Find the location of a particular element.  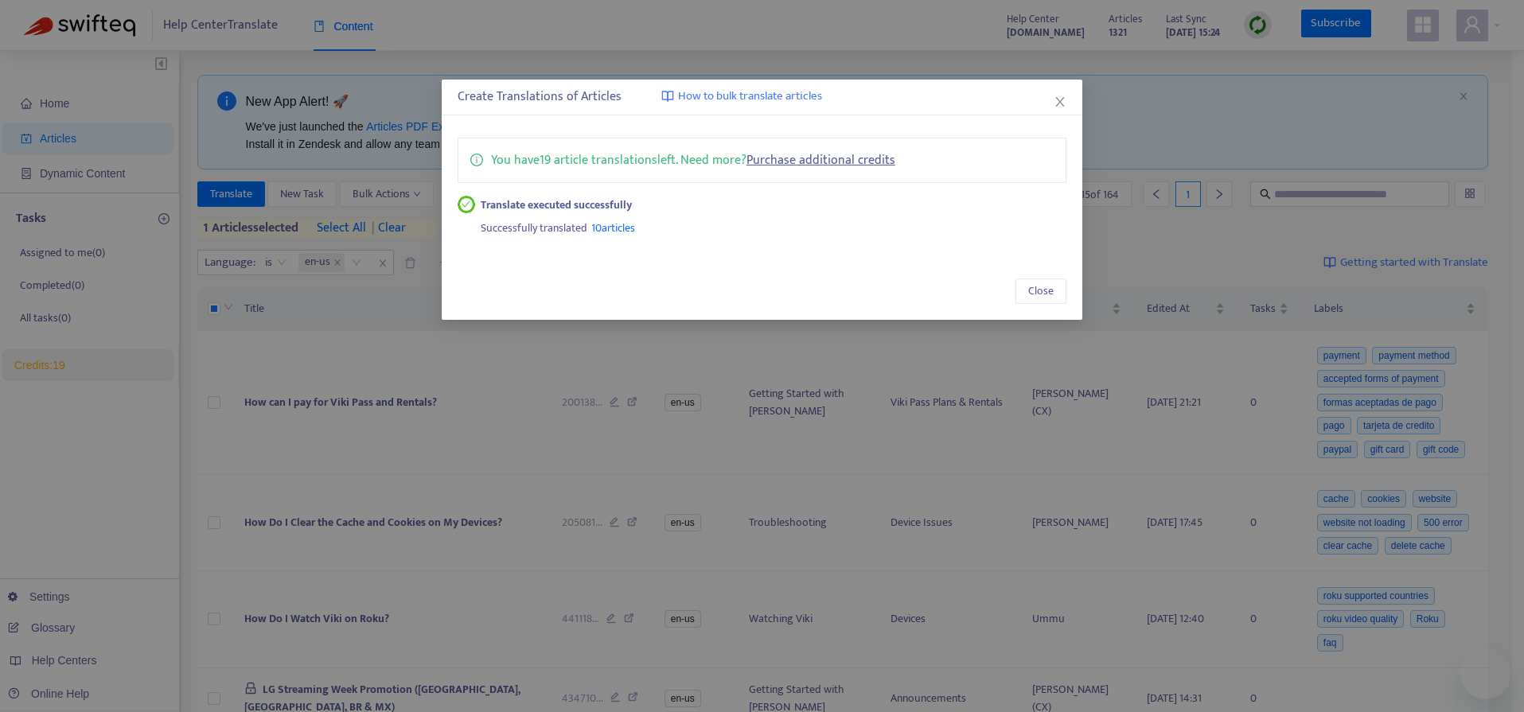

div: Create Translations of Articles is located at coordinates (763, 97).